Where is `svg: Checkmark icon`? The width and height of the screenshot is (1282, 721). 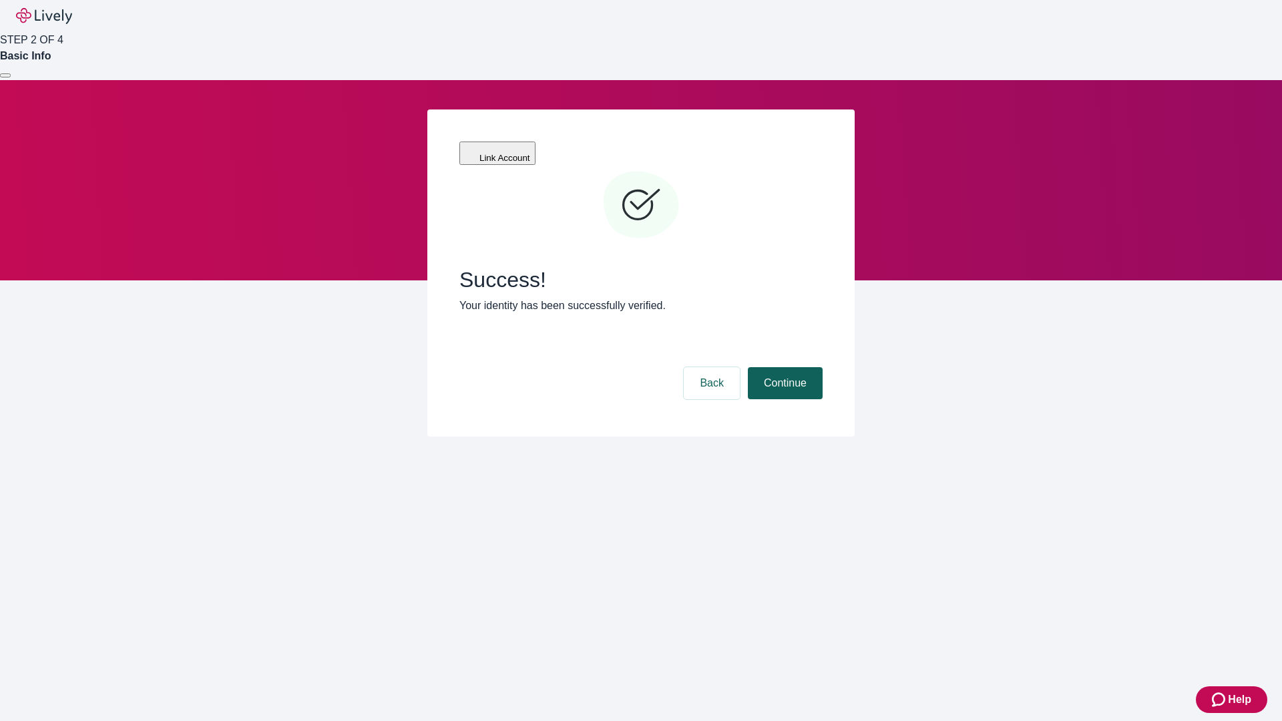
svg: Checkmark icon is located at coordinates (641, 206).